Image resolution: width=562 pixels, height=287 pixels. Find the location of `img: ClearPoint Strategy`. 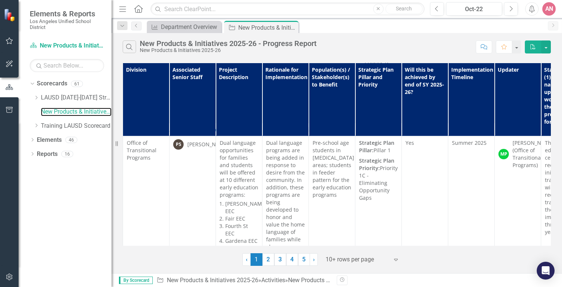

img: ClearPoint Strategy is located at coordinates (10, 15).